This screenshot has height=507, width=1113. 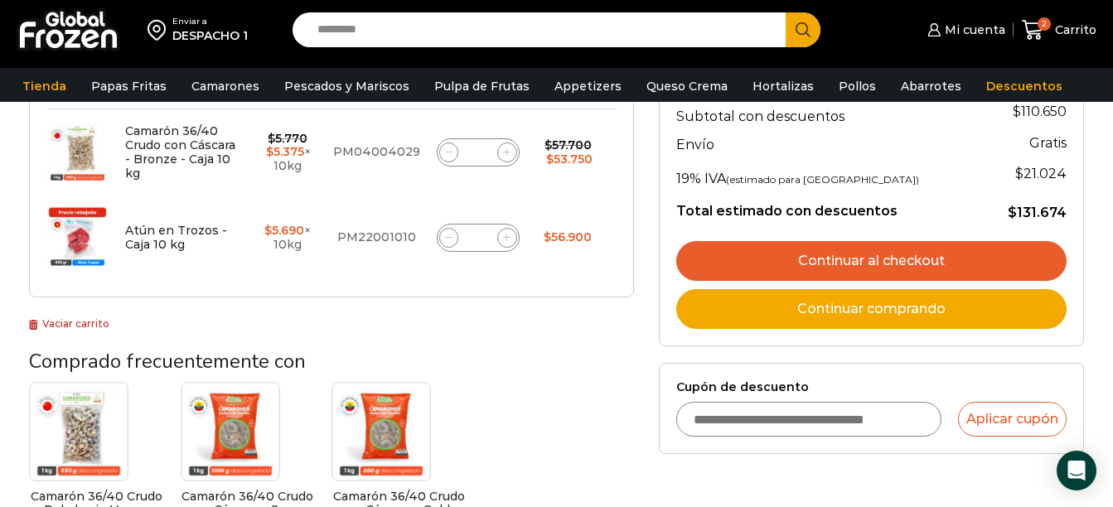 What do you see at coordinates (803, 30) in the screenshot?
I see `button: Search button` at bounding box center [803, 30].